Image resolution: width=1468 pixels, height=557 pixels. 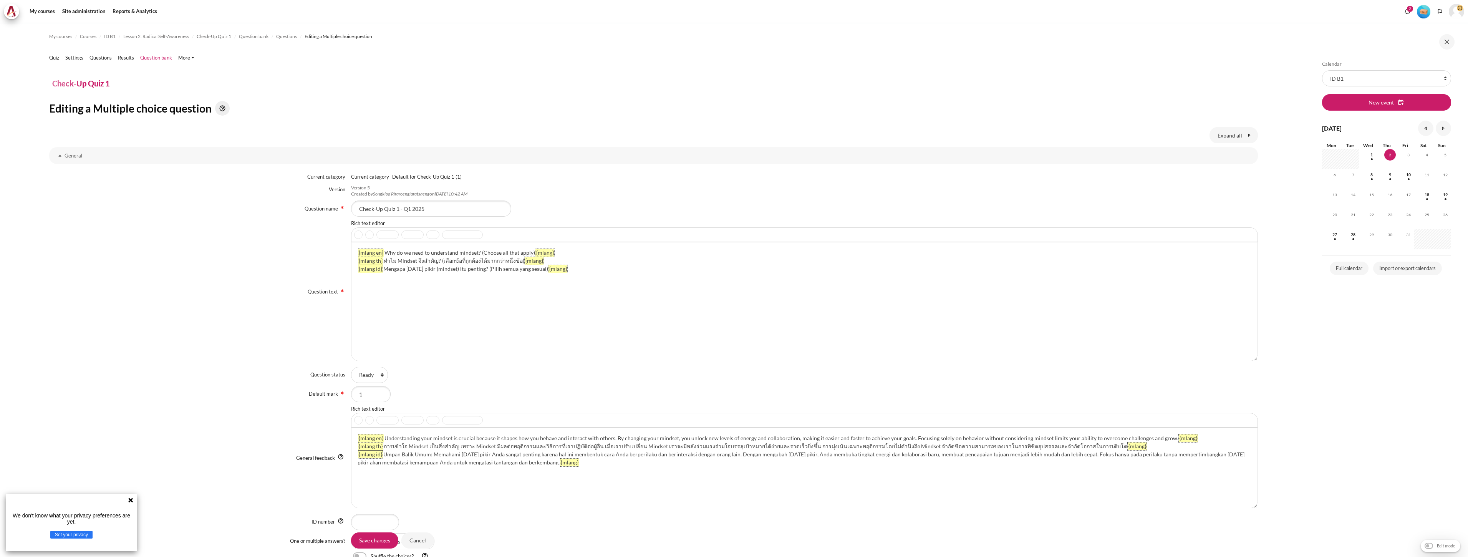 What do you see at coordinates (1387, 159) in the screenshot?
I see `td: Today` at bounding box center [1387, 159].